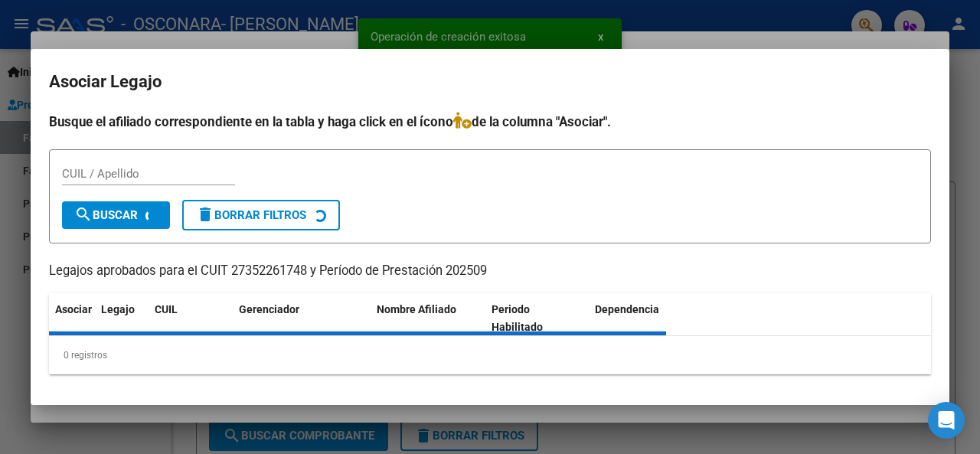  Describe the element at coordinates (428, 318) in the screenshot. I see `datatable-header-cell: Nombre Afiliado` at that location.